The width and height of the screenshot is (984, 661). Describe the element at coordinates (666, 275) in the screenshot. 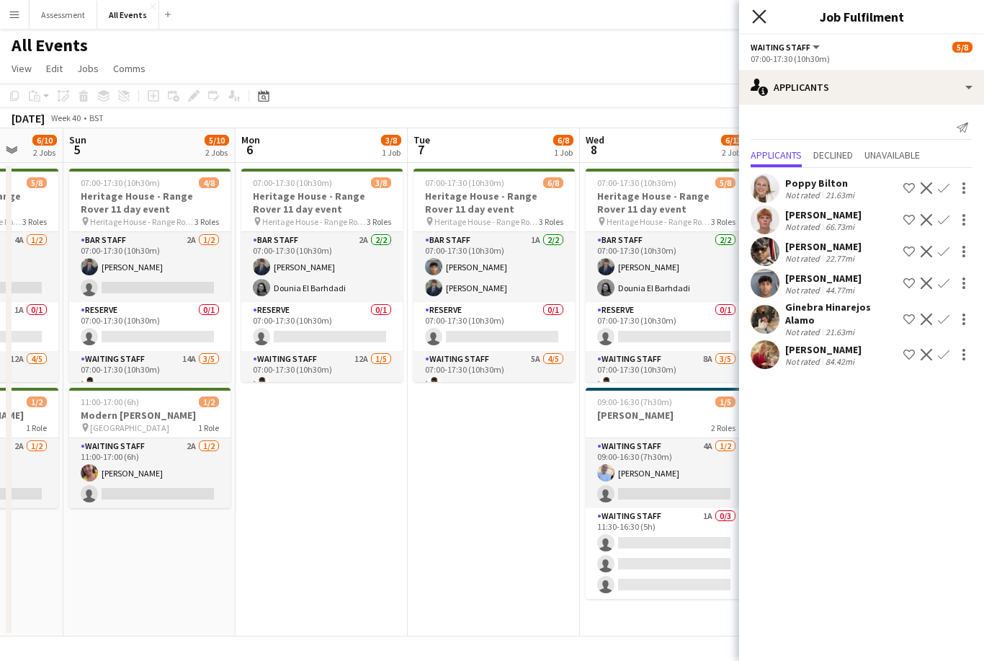

I see `div: 07:00-17:30 (10h30m)5/8Heritage House - Range Rover 11 day event Heritage House - Range Rover 11 ...` at that location.